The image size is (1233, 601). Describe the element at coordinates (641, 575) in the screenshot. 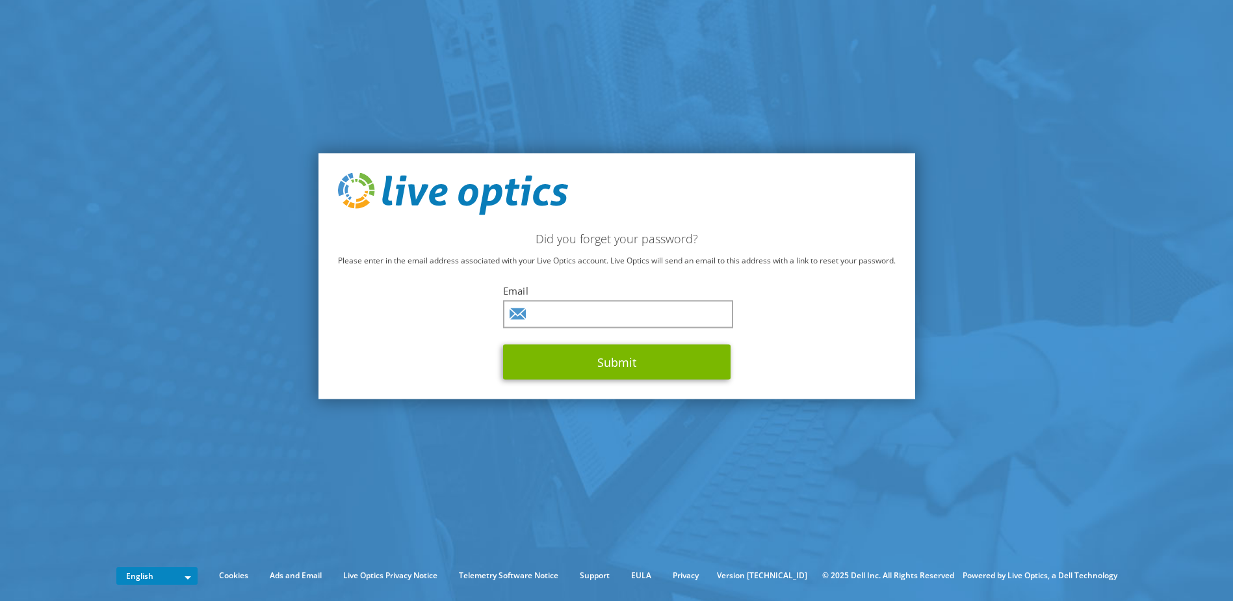

I see `a: EULA` at that location.